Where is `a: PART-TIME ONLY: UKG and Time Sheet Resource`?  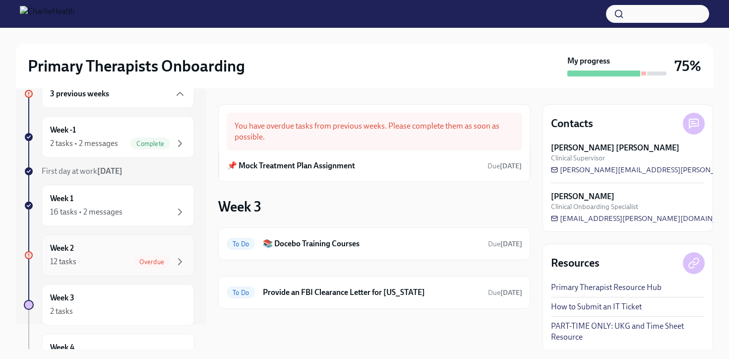 a: PART-TIME ONLY: UKG and Time Sheet Resource is located at coordinates (628, 331).